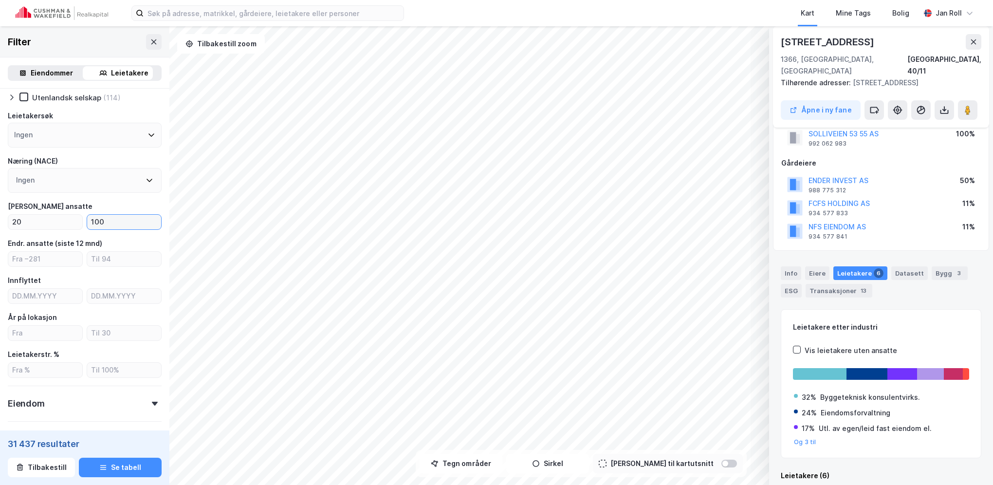 Image resolution: width=993 pixels, height=485 pixels. What do you see at coordinates (45, 370) in the screenshot?
I see `input: Fra %` at bounding box center [45, 370].